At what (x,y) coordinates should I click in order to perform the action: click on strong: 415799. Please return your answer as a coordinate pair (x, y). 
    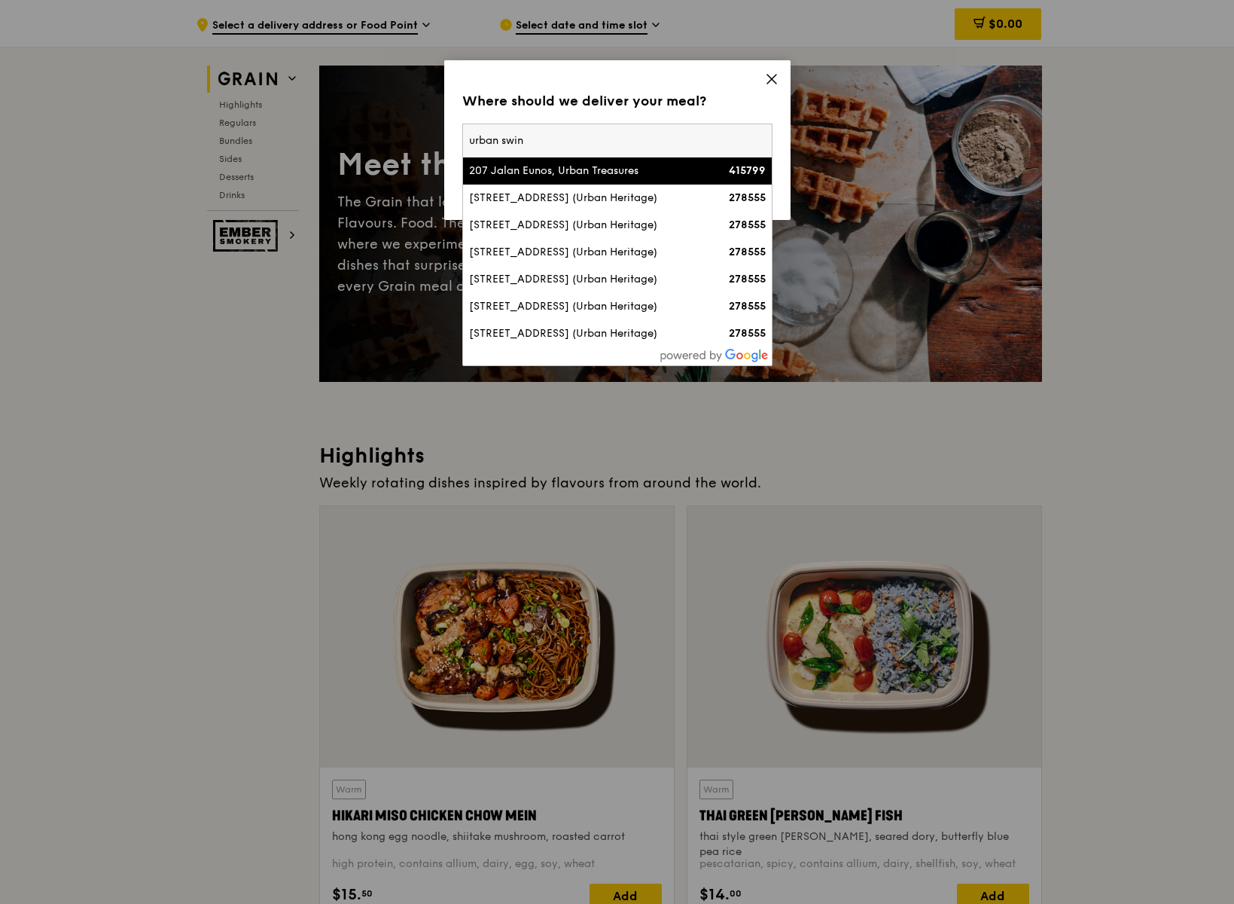
    Looking at the image, I should click on (747, 170).